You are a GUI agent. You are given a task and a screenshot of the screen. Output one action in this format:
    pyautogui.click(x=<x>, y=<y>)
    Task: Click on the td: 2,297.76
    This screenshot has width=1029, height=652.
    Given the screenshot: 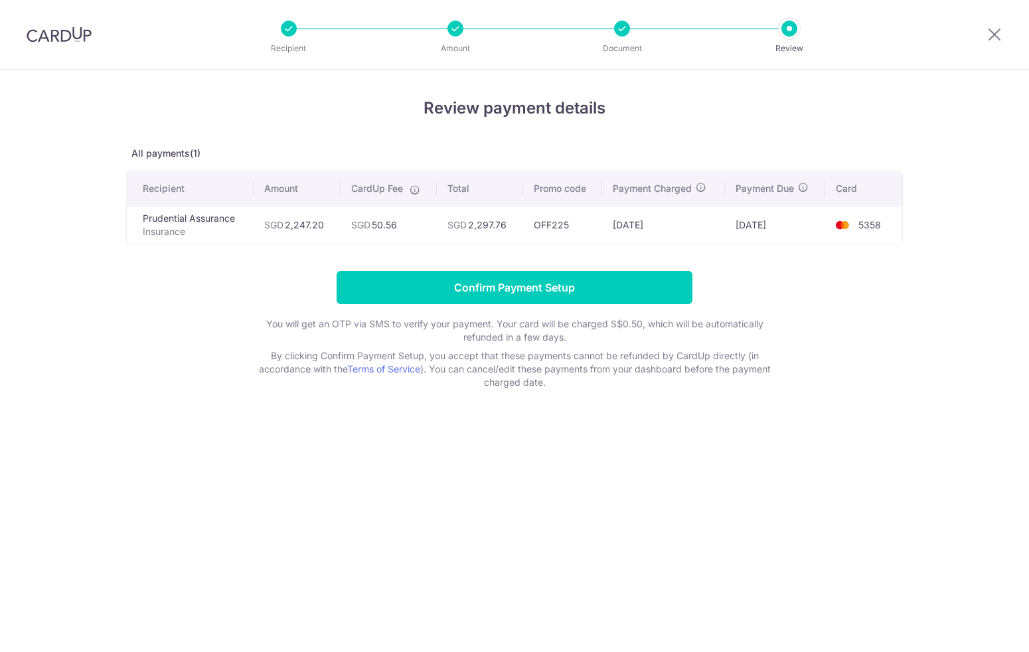 What is the action you would take?
    pyautogui.click(x=479, y=224)
    